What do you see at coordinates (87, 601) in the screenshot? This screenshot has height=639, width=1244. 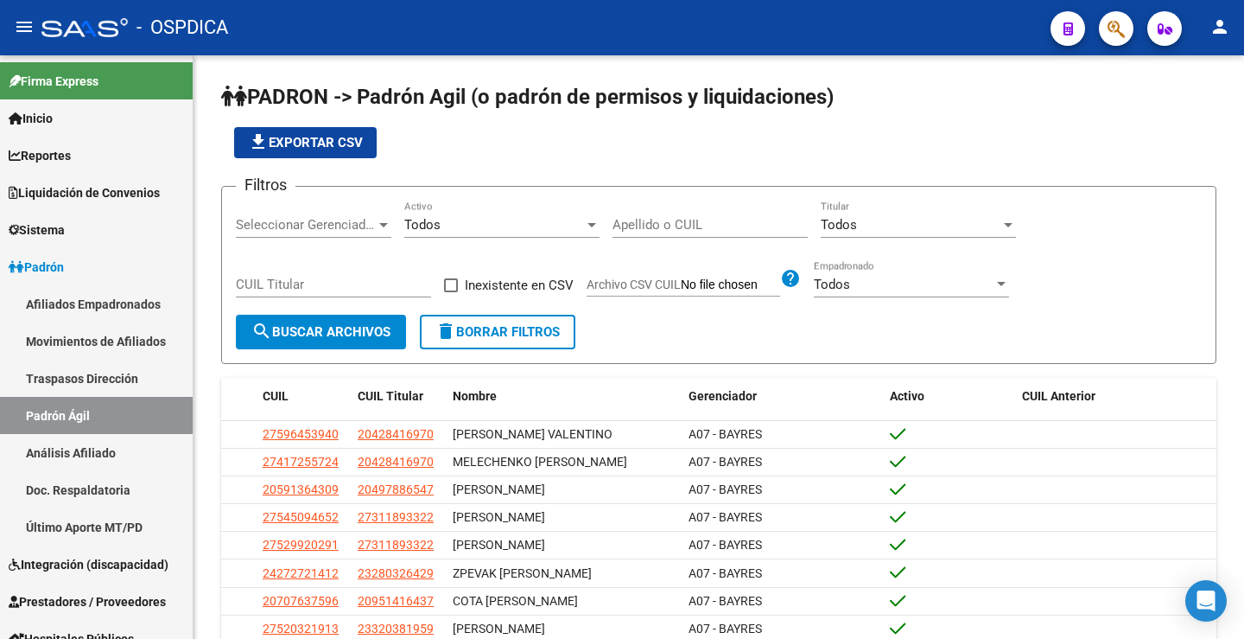 I see `span: Prestadores / Proveedores` at bounding box center [87, 601].